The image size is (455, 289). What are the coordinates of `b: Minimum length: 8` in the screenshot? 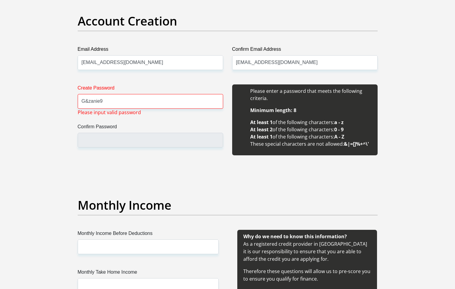 It's located at (273, 110).